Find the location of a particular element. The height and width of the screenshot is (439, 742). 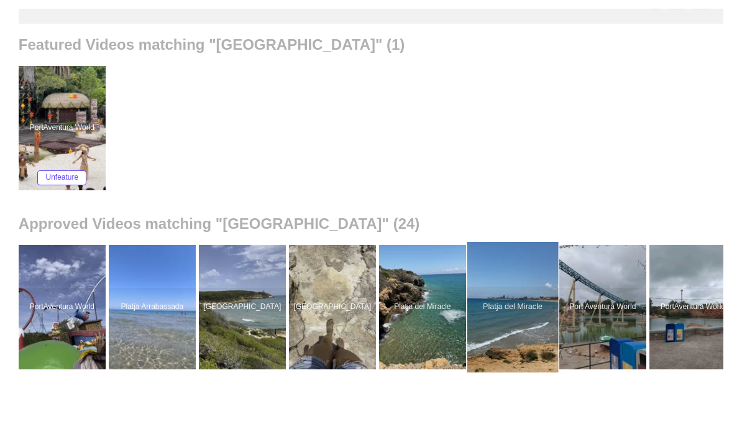

a: Platja ArrabassadaPlatja Arrabassada is located at coordinates (154, 348).